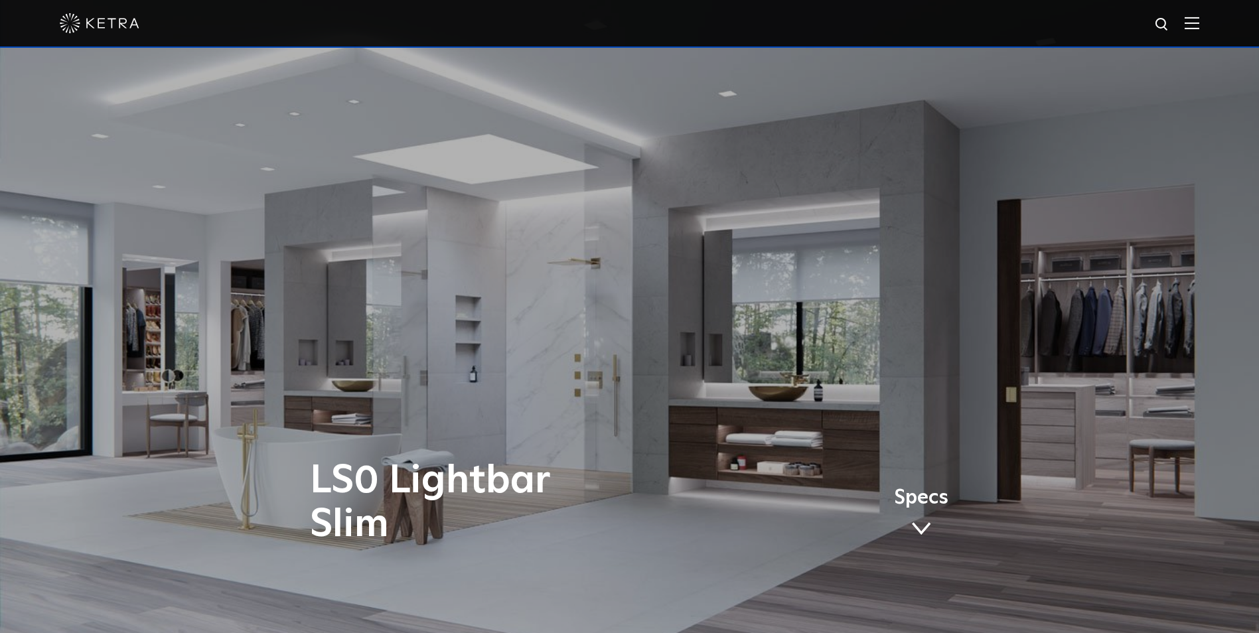  I want to click on img: search icon, so click(1162, 25).